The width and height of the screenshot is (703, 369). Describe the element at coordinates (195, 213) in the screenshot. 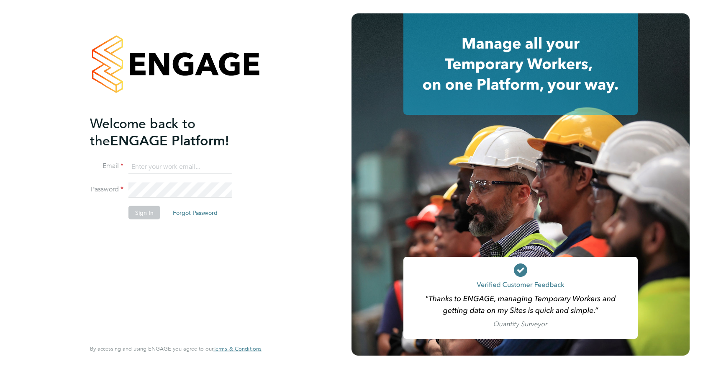

I see `button: Forgot Password` at that location.